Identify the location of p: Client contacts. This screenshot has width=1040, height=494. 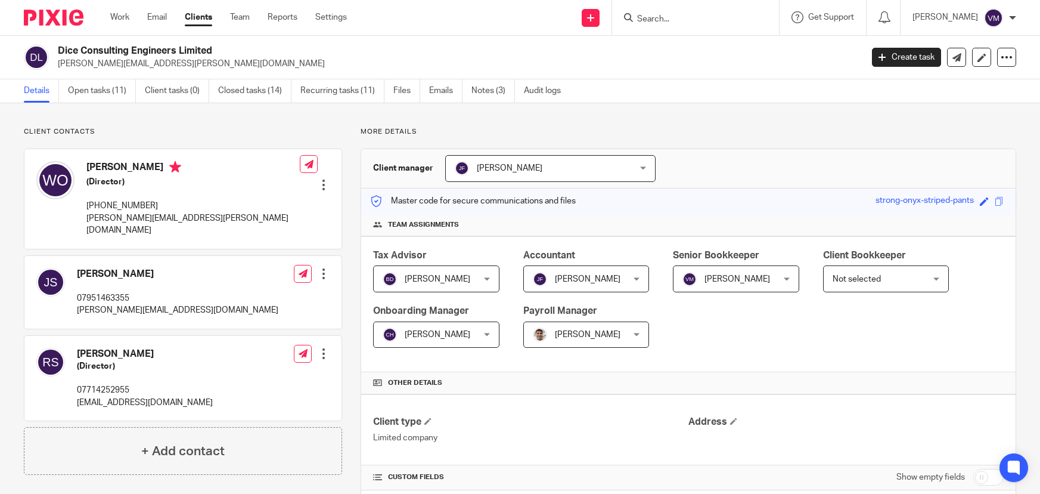
(183, 132).